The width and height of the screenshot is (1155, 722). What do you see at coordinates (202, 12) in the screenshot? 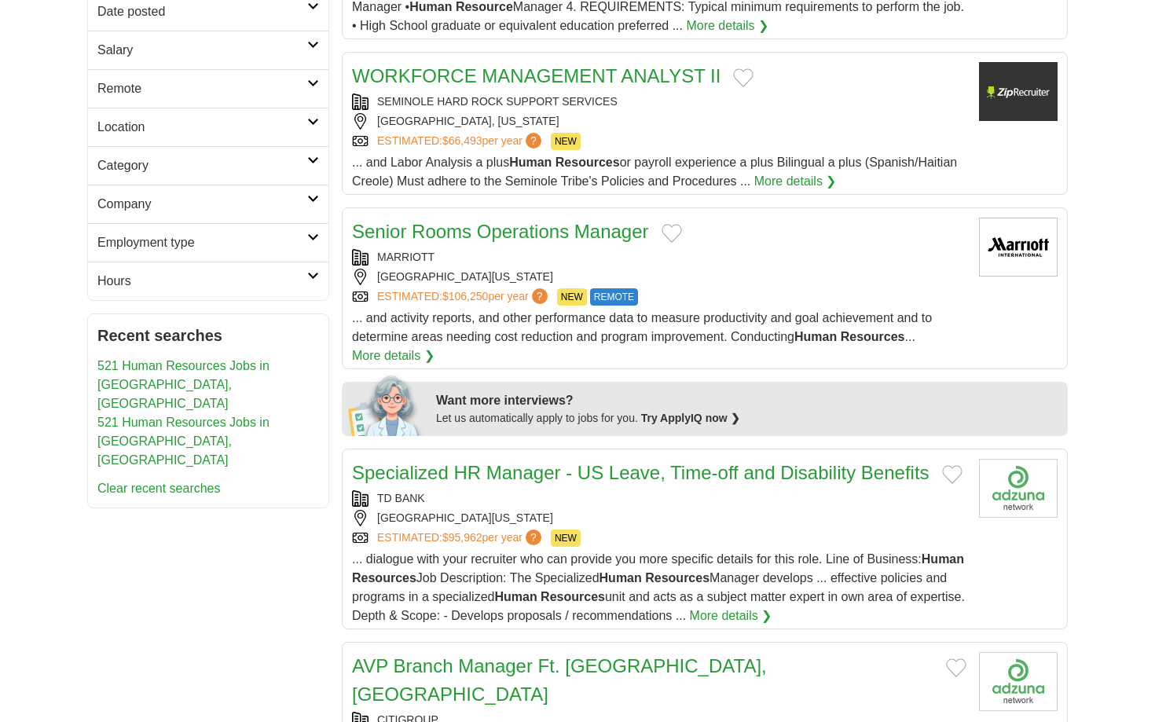
I see `h2: Date posted` at bounding box center [202, 12].